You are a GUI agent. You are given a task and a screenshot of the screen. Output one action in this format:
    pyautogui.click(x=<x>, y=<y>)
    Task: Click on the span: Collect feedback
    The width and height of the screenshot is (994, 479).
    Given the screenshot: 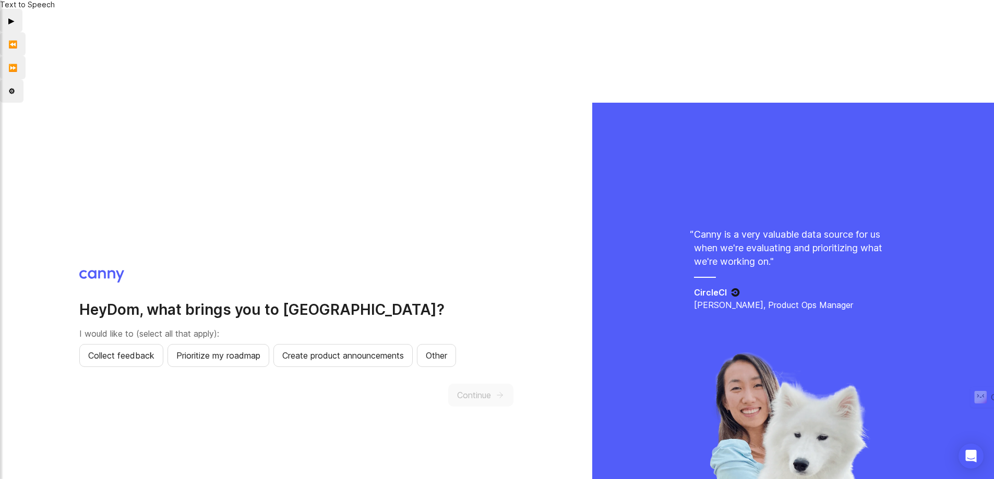 What is the action you would take?
    pyautogui.click(x=121, y=356)
    